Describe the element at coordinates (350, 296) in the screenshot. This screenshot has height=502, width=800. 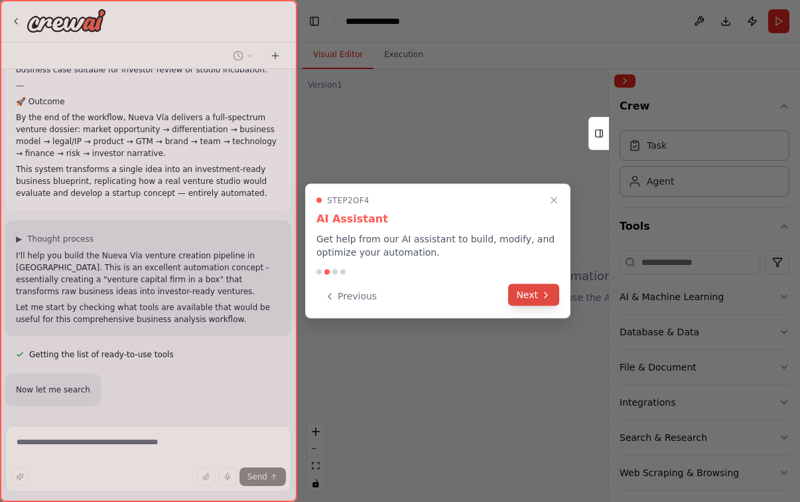
I see `button: Previous` at that location.